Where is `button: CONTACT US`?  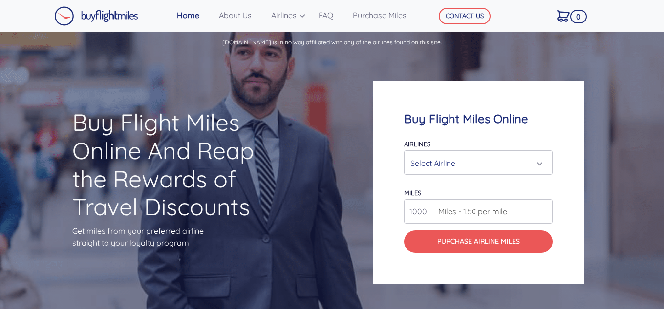
button: CONTACT US is located at coordinates (465, 16).